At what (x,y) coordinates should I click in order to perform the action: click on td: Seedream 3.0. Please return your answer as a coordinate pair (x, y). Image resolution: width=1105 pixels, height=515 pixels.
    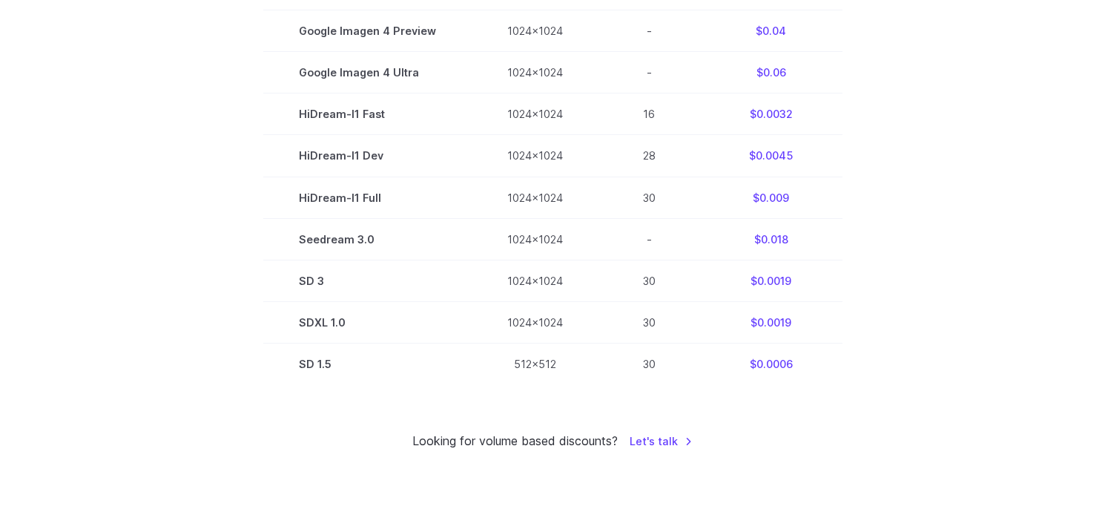
    Looking at the image, I should click on (367, 239).